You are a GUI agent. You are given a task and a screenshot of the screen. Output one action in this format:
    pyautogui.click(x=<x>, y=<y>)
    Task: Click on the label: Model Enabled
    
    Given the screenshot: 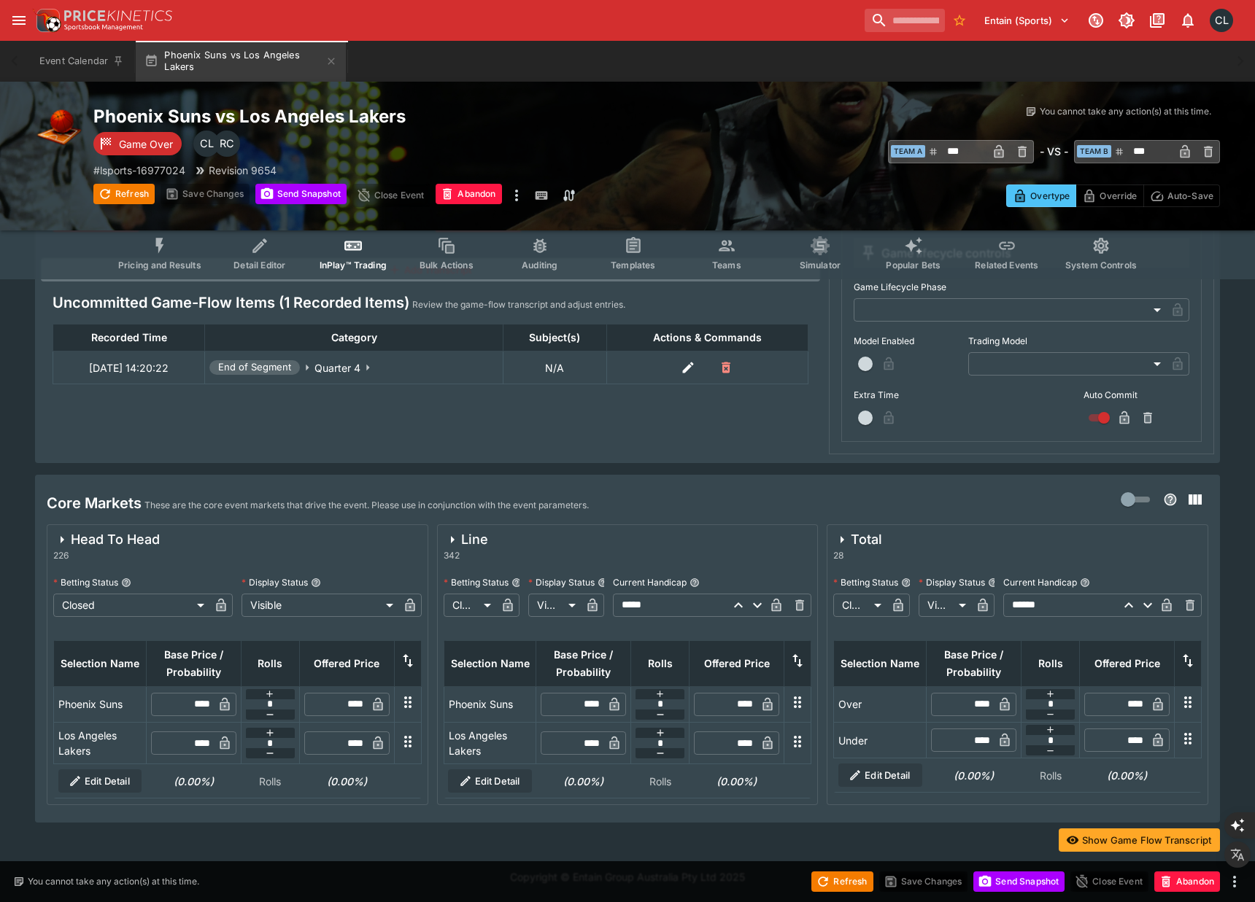 What is the action you would take?
    pyautogui.click(x=906, y=341)
    